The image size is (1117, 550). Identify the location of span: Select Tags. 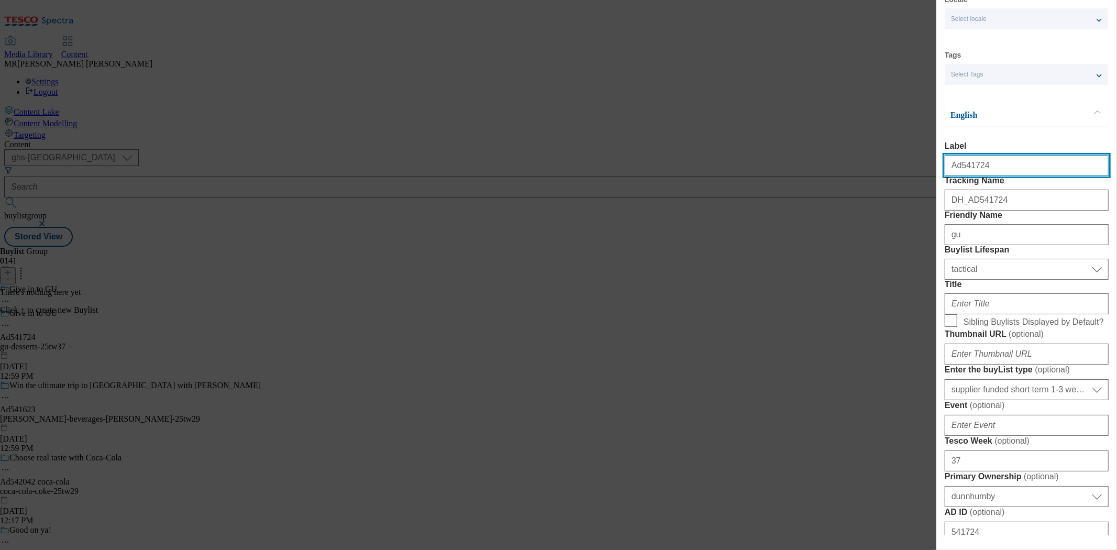
(967, 74).